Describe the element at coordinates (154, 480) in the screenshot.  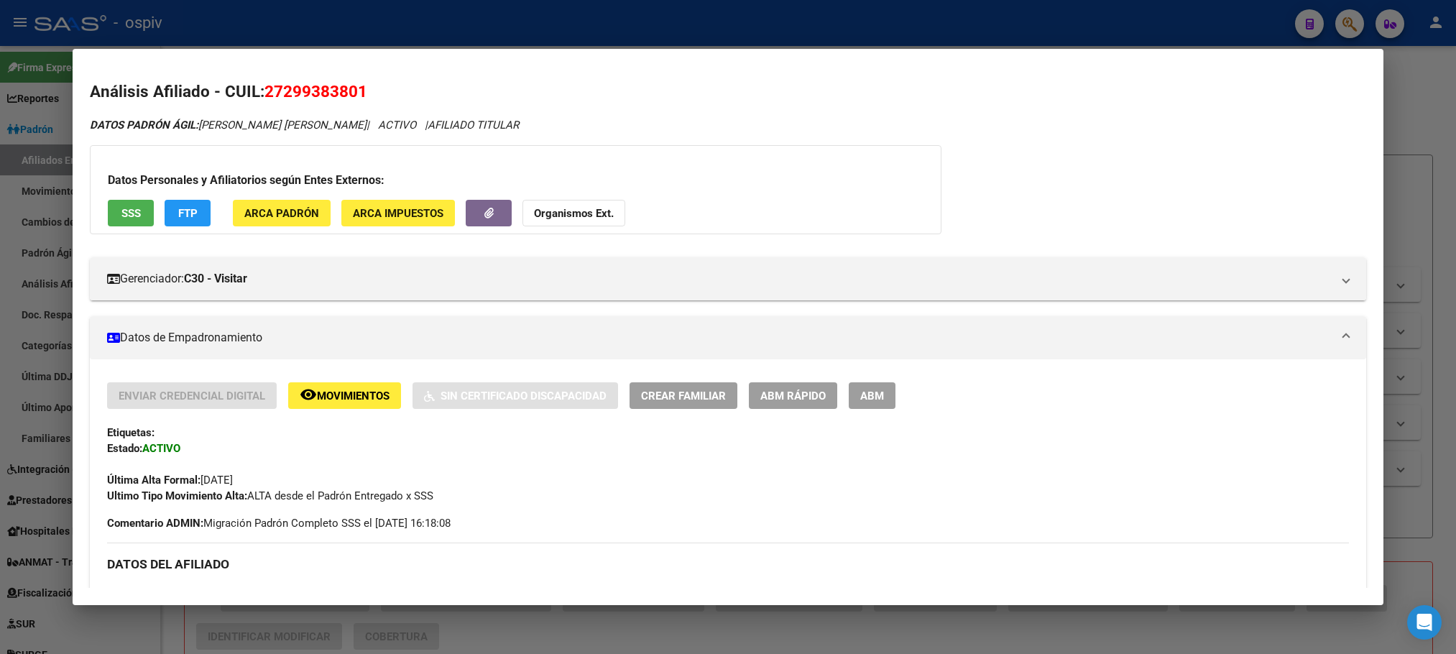
I see `strong: Última Alta Formal:` at that location.